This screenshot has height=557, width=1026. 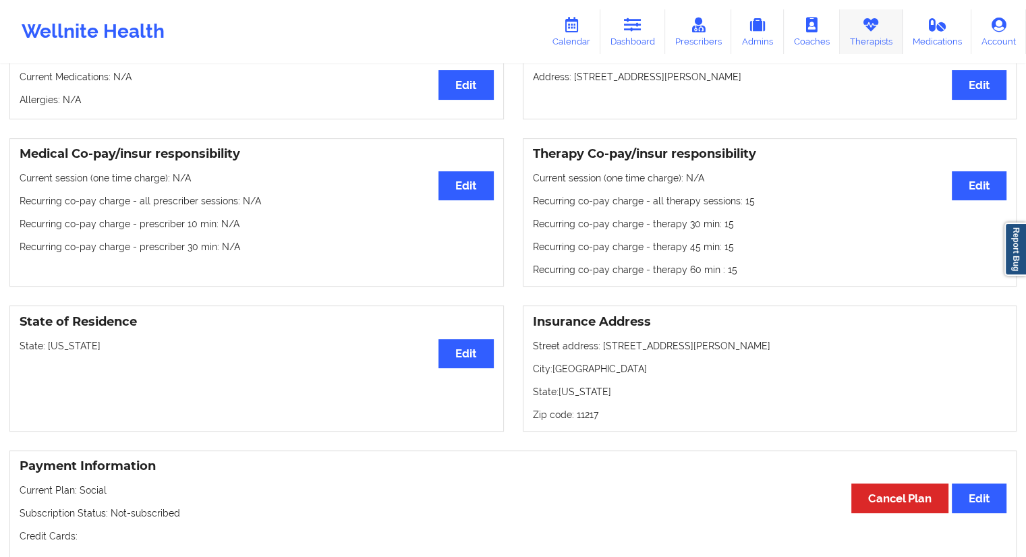 I want to click on p: Current Plan: Social, so click(x=513, y=490).